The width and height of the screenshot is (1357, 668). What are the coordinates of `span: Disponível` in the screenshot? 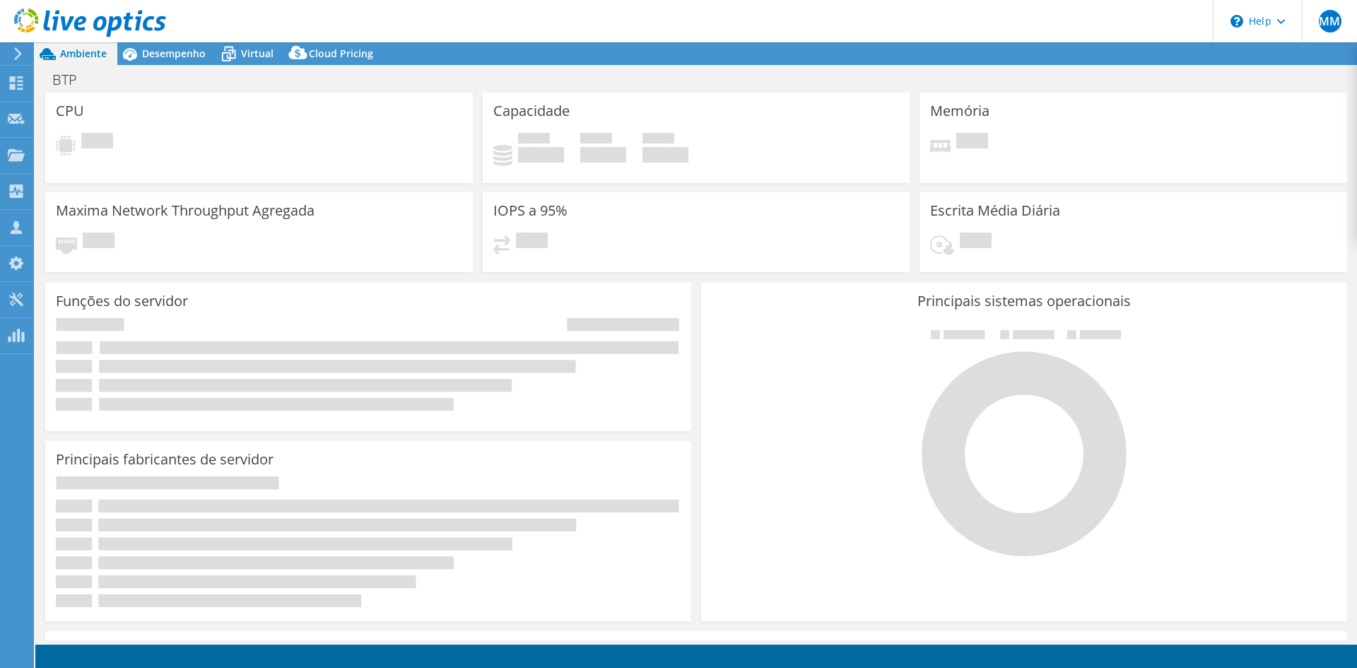 It's located at (596, 140).